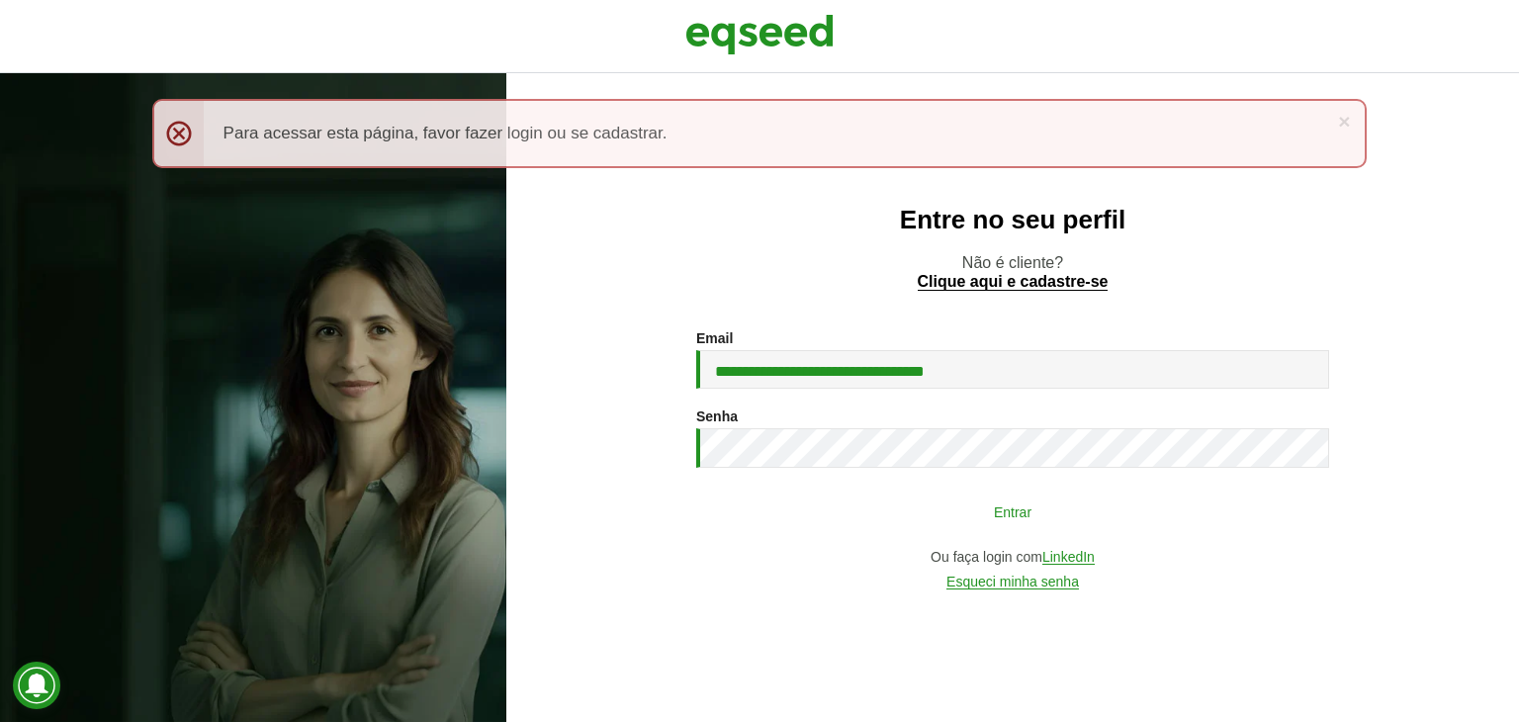 The image size is (1519, 722). What do you see at coordinates (714, 338) in the screenshot?
I see `label: Email` at bounding box center [714, 338].